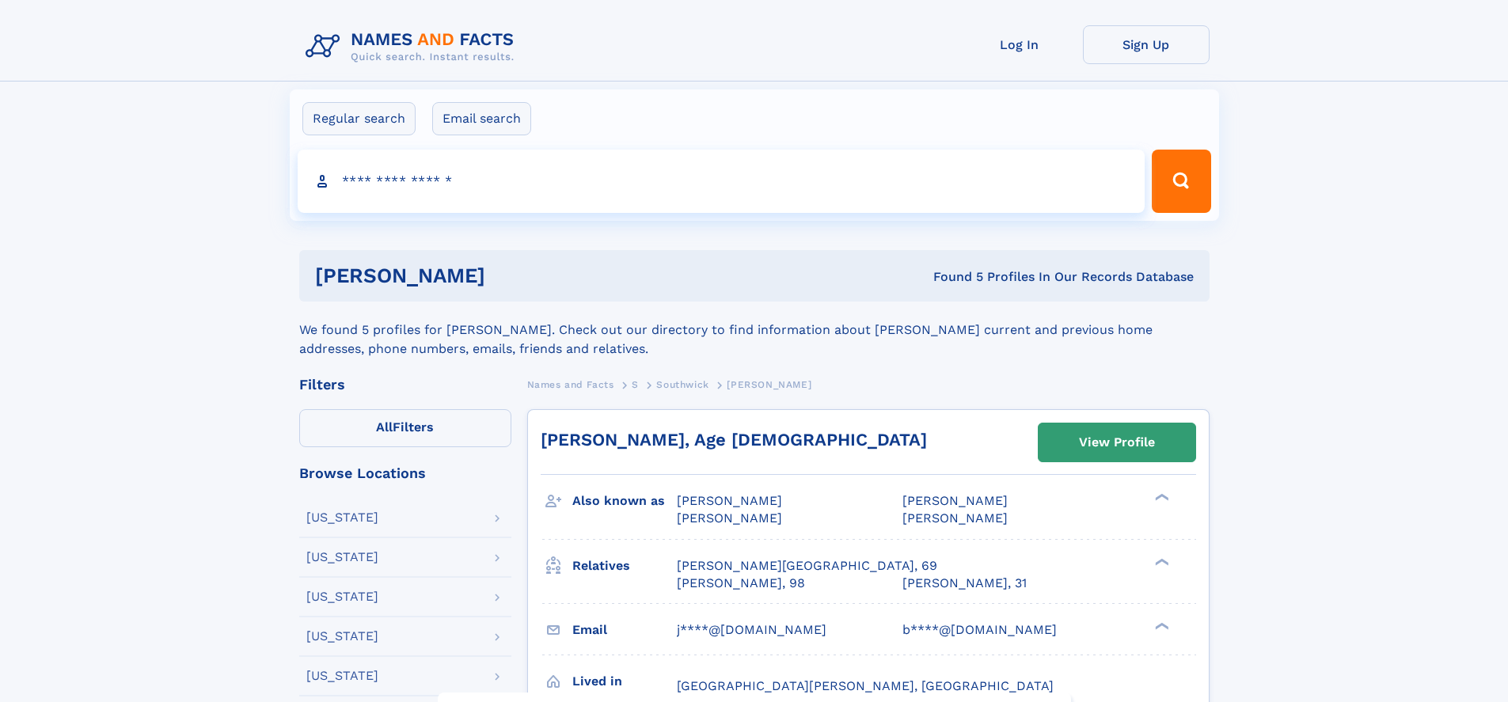 This screenshot has height=702, width=1508. I want to click on label: Regular search, so click(359, 119).